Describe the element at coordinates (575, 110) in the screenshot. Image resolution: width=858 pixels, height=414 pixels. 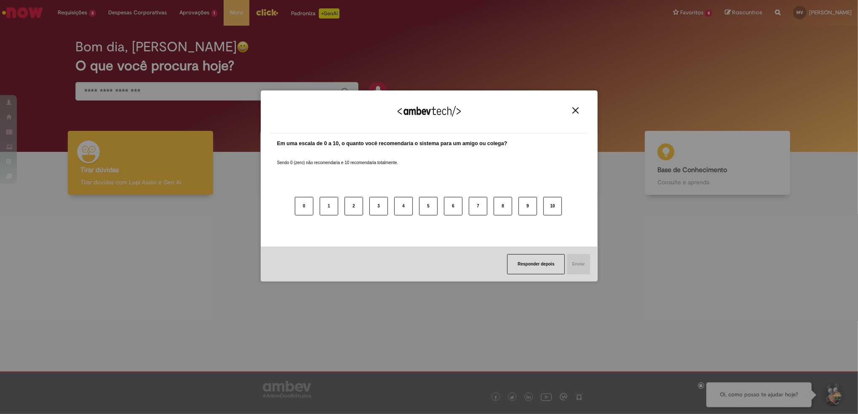
I see `button: Close` at that location.